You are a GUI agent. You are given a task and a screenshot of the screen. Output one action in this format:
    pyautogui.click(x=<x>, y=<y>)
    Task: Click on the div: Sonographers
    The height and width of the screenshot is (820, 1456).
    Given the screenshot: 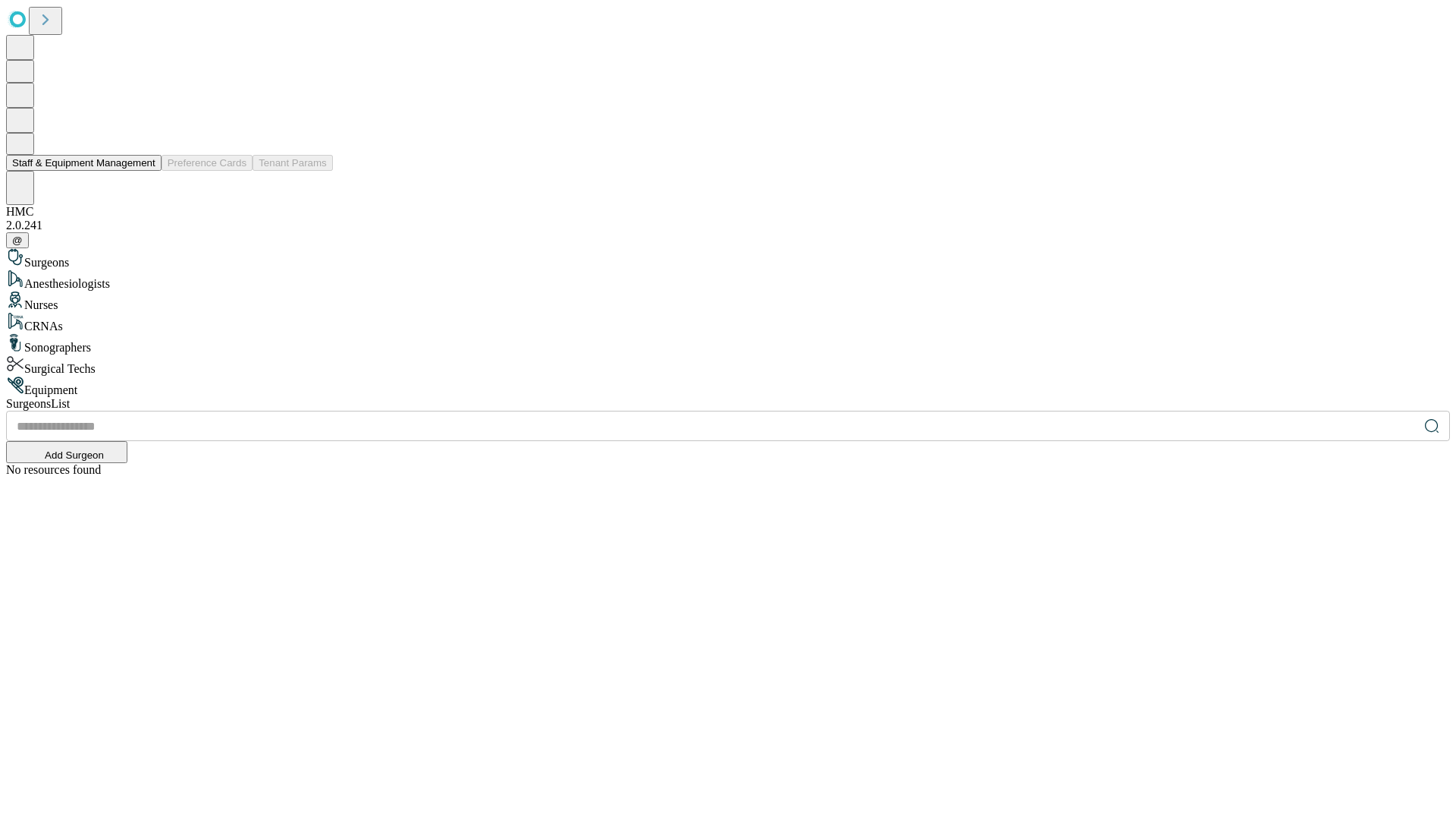 What is the action you would take?
    pyautogui.click(x=728, y=344)
    